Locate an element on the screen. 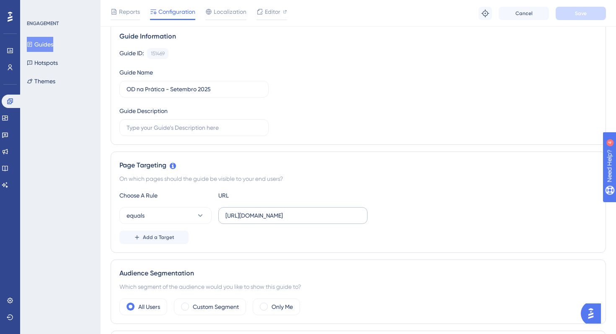 This screenshot has width=616, height=334. span: Add a Target is located at coordinates (158, 238).